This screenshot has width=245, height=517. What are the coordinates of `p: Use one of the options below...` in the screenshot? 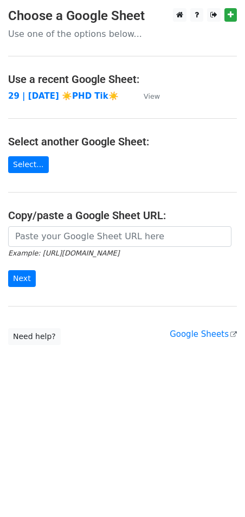 It's located at (123, 34).